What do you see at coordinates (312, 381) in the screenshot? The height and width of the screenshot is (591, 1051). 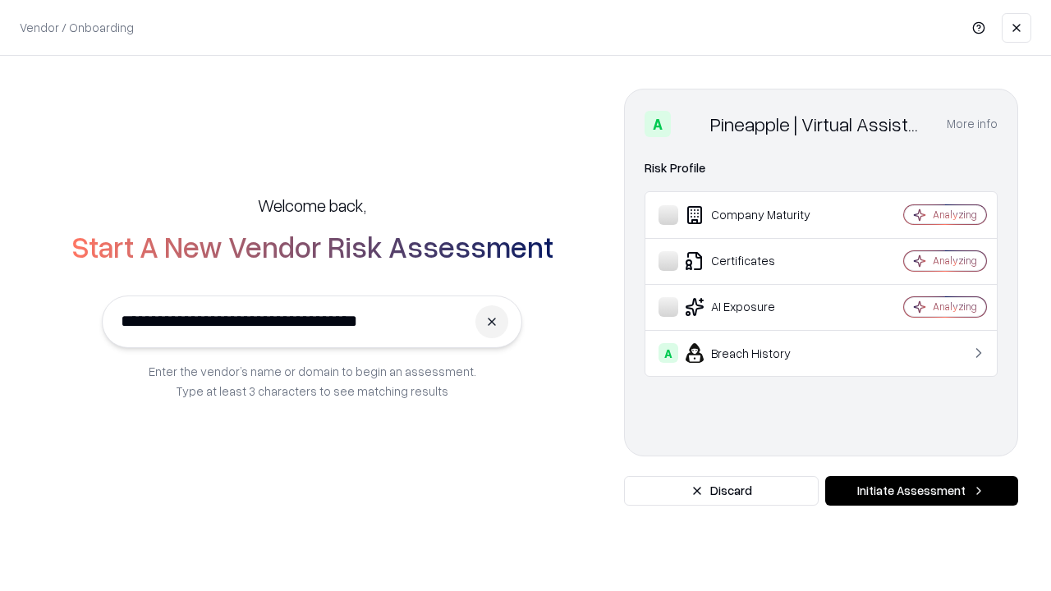 I see `p: Enter the vendor’s name or domain to begin an assessment. Type at least 3 characters to see match...` at bounding box center [312, 381].